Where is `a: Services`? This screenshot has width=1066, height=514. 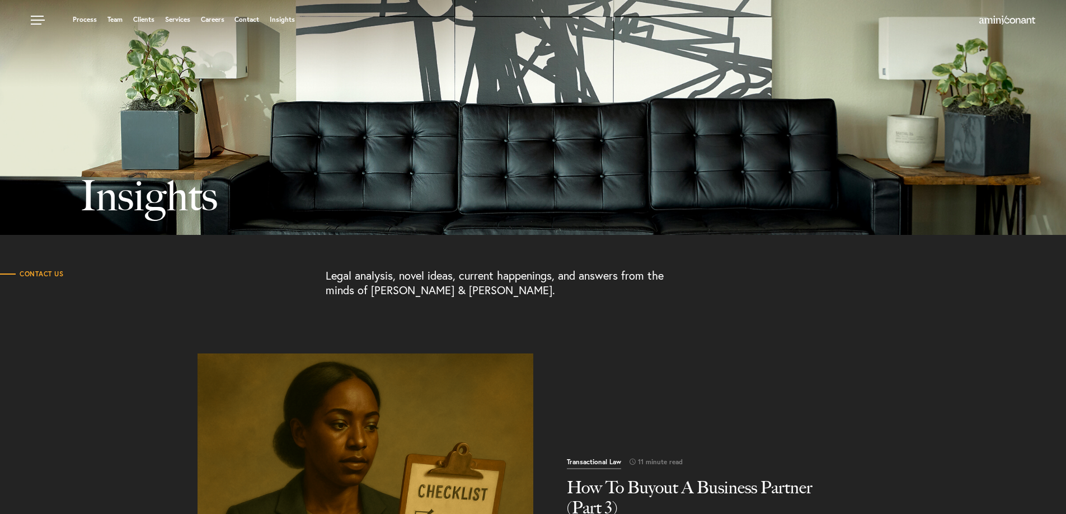 a: Services is located at coordinates (177, 20).